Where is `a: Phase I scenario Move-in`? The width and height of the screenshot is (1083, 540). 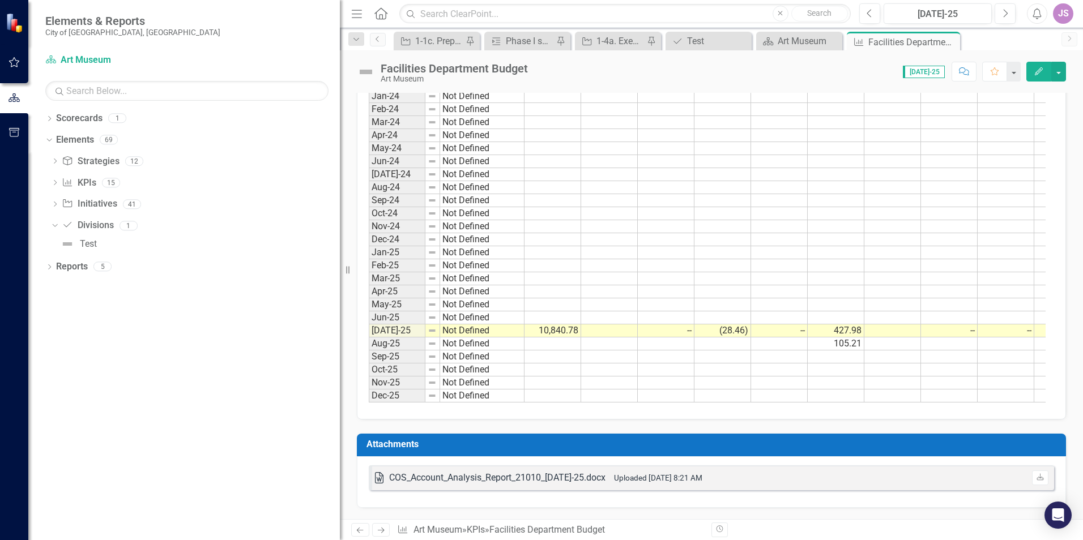 a: Phase I scenario Move-in is located at coordinates (520, 41).